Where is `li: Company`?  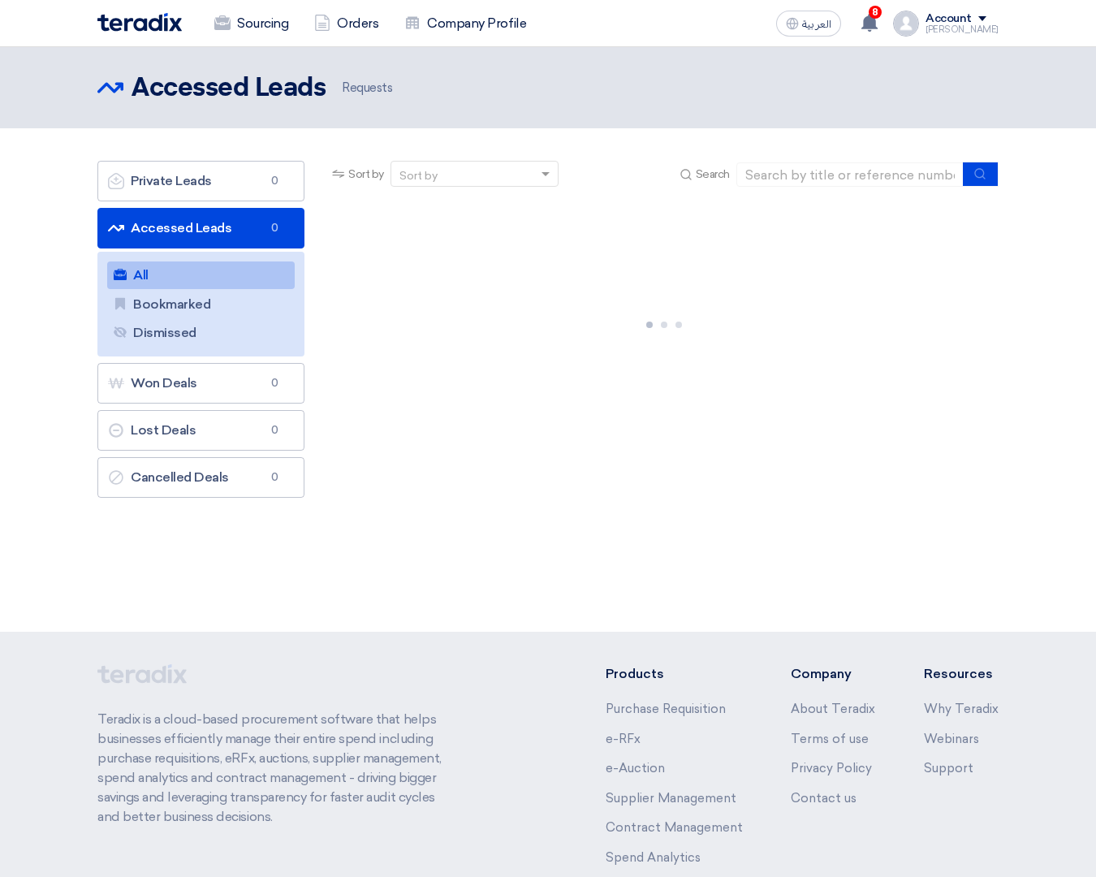
li: Company is located at coordinates (833, 674).